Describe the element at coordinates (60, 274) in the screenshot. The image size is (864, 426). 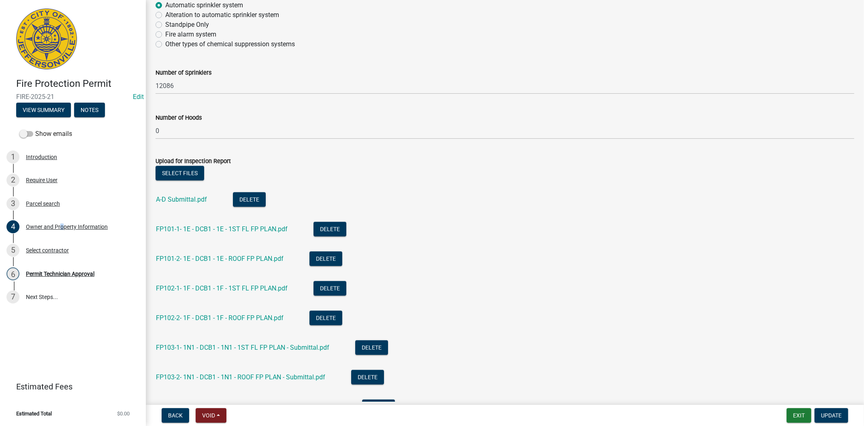
I see `div: Permit Technician Approval` at that location.